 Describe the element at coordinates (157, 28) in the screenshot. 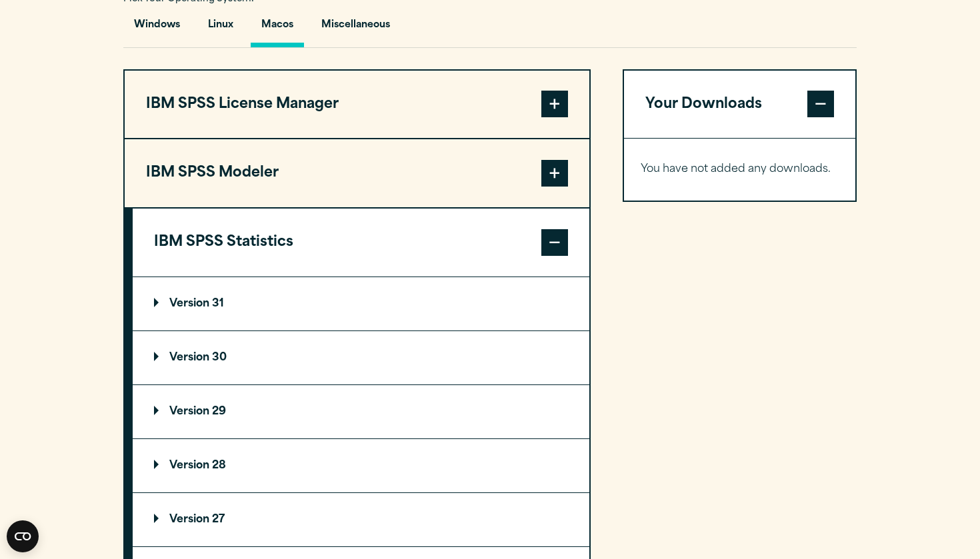

I see `button: Windows` at that location.